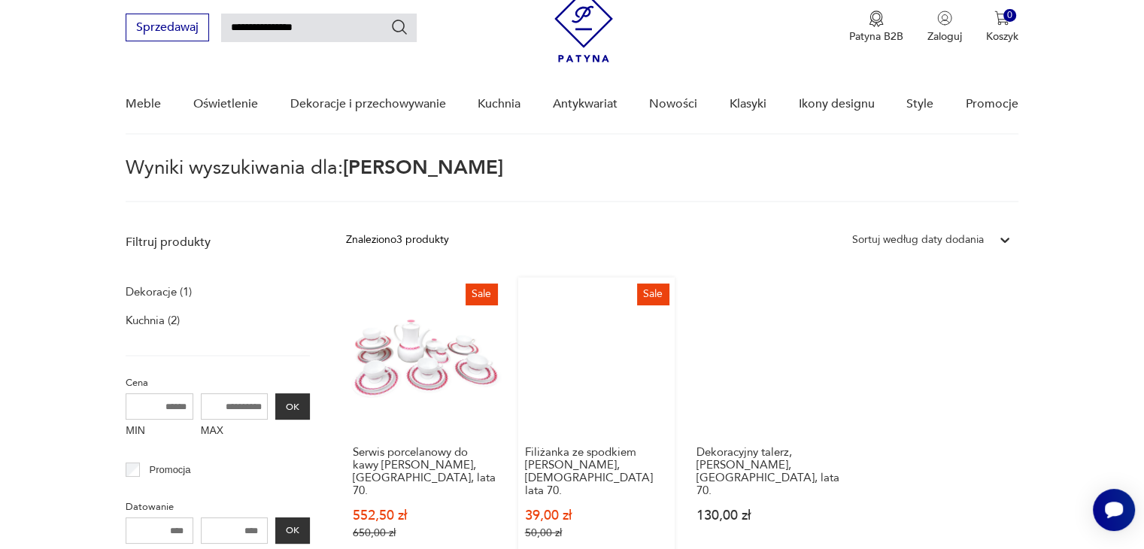 This screenshot has width=1144, height=549. What do you see at coordinates (235, 432) in the screenshot?
I see `label: MAX` at bounding box center [235, 432].